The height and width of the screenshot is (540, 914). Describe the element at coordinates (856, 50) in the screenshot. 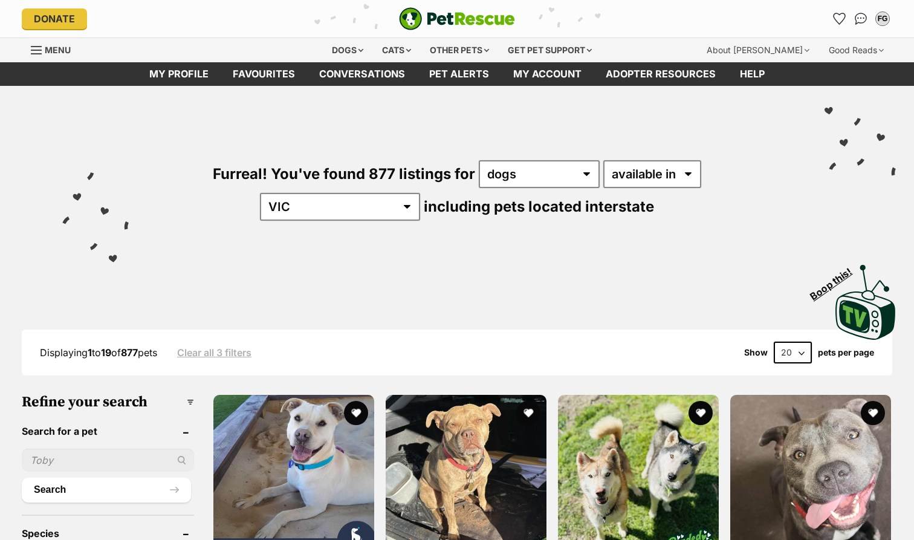

I see `div: Good Reads` at that location.